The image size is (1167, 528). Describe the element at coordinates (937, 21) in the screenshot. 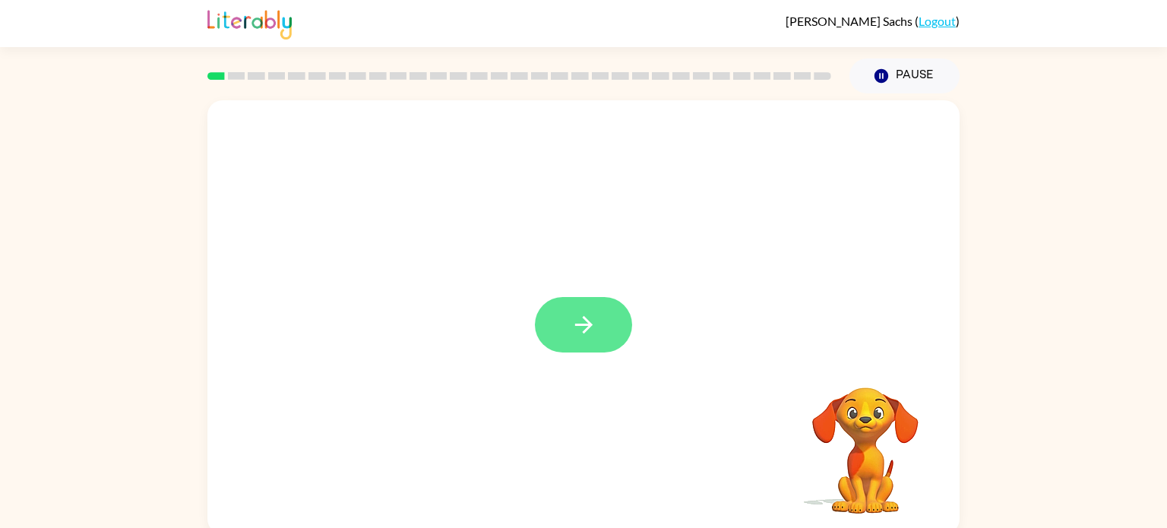

I see `a: Logout` at that location.